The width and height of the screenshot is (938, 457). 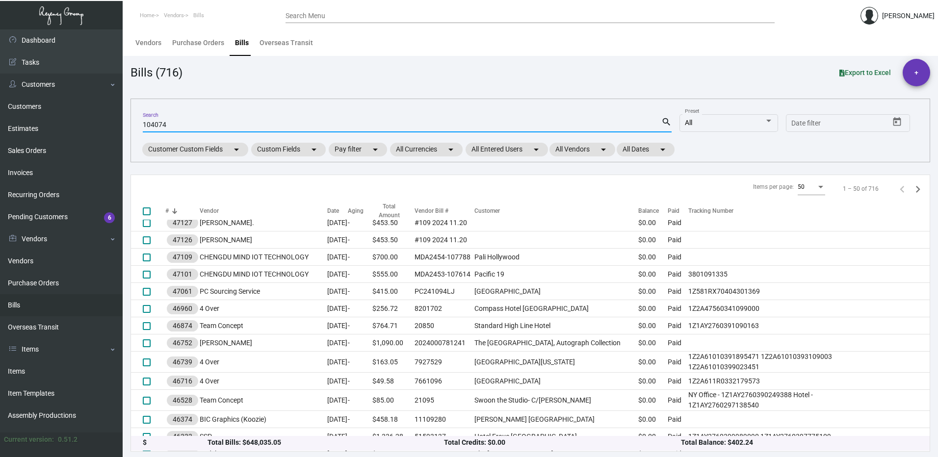 What do you see at coordinates (801, 187) in the screenshot?
I see `span: 50` at bounding box center [801, 187].